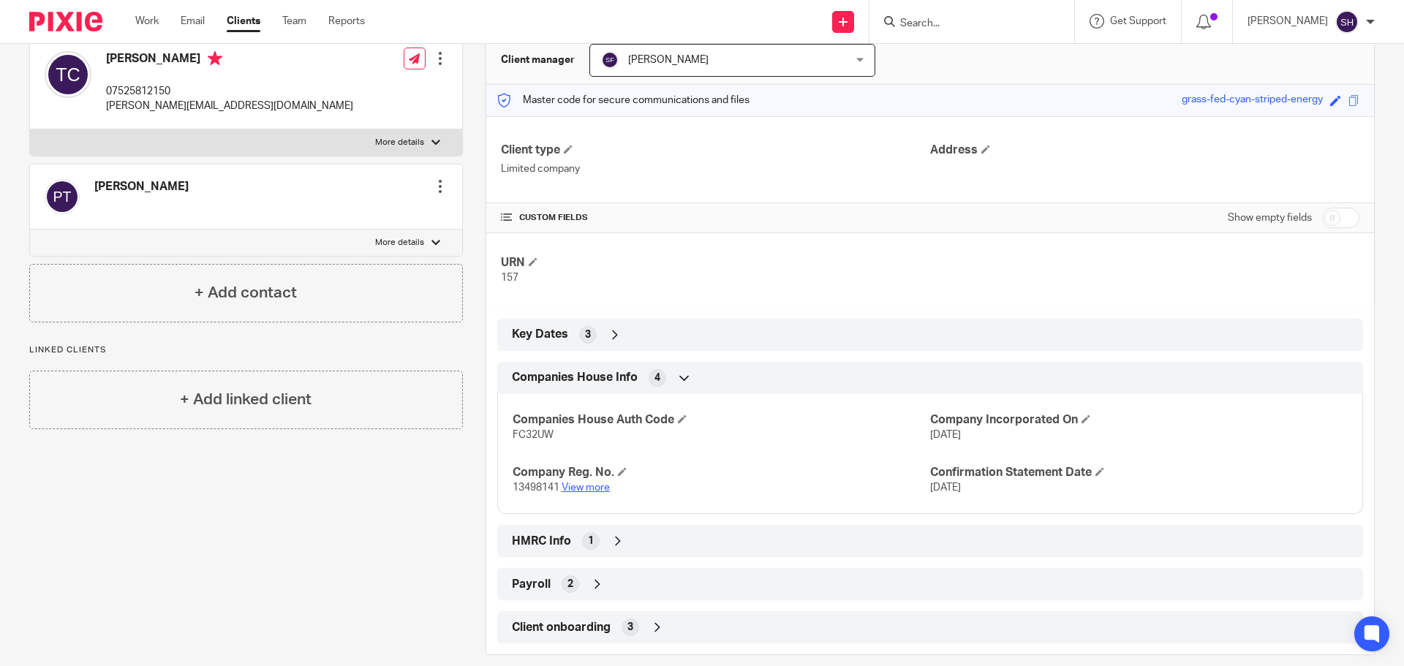 Image resolution: width=1404 pixels, height=666 pixels. Describe the element at coordinates (591, 541) in the screenshot. I see `span: 1` at that location.